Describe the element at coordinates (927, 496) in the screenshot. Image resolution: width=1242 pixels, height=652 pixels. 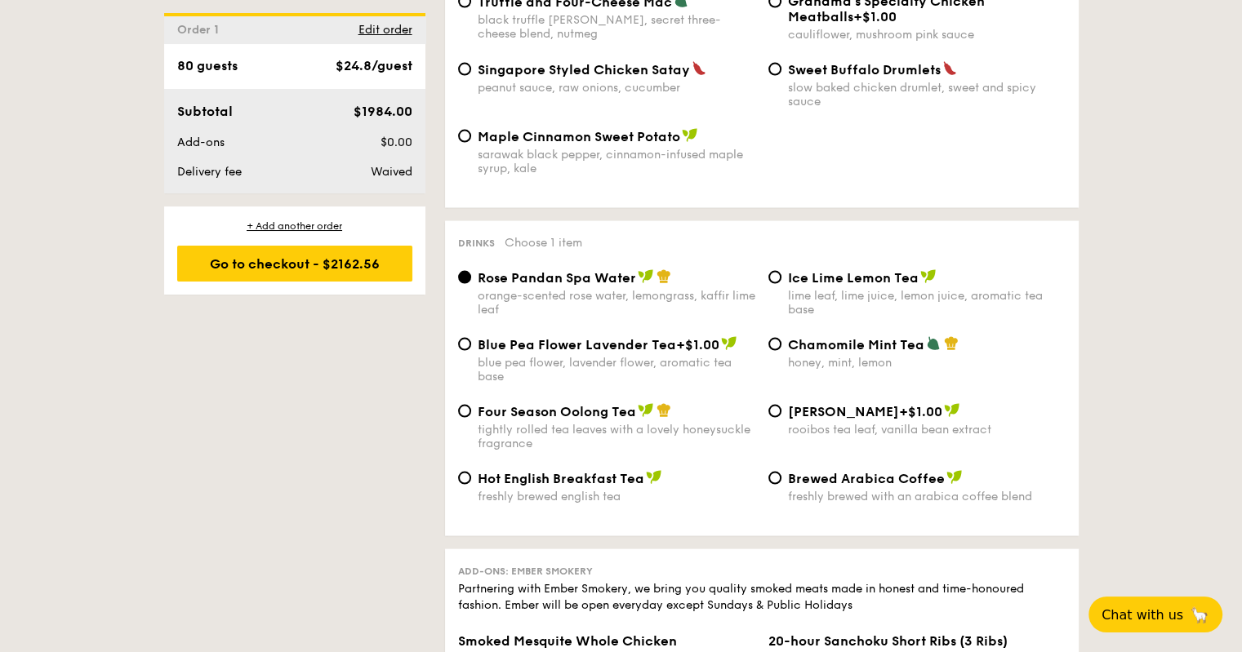
I see `div: freshly brewed with an arabica coffee blend` at that location.